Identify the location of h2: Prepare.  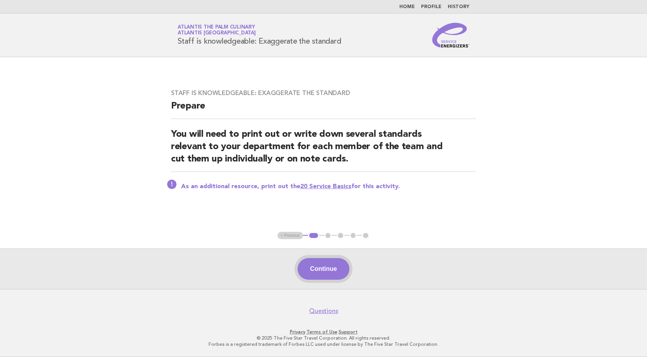
(323, 109).